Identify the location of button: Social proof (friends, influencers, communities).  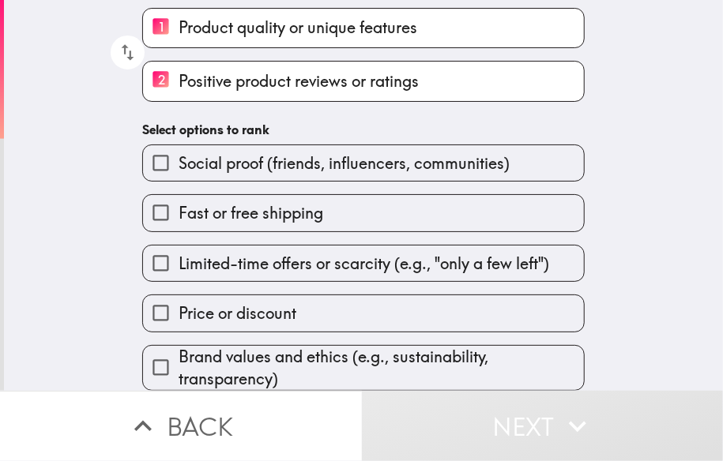
(363, 163).